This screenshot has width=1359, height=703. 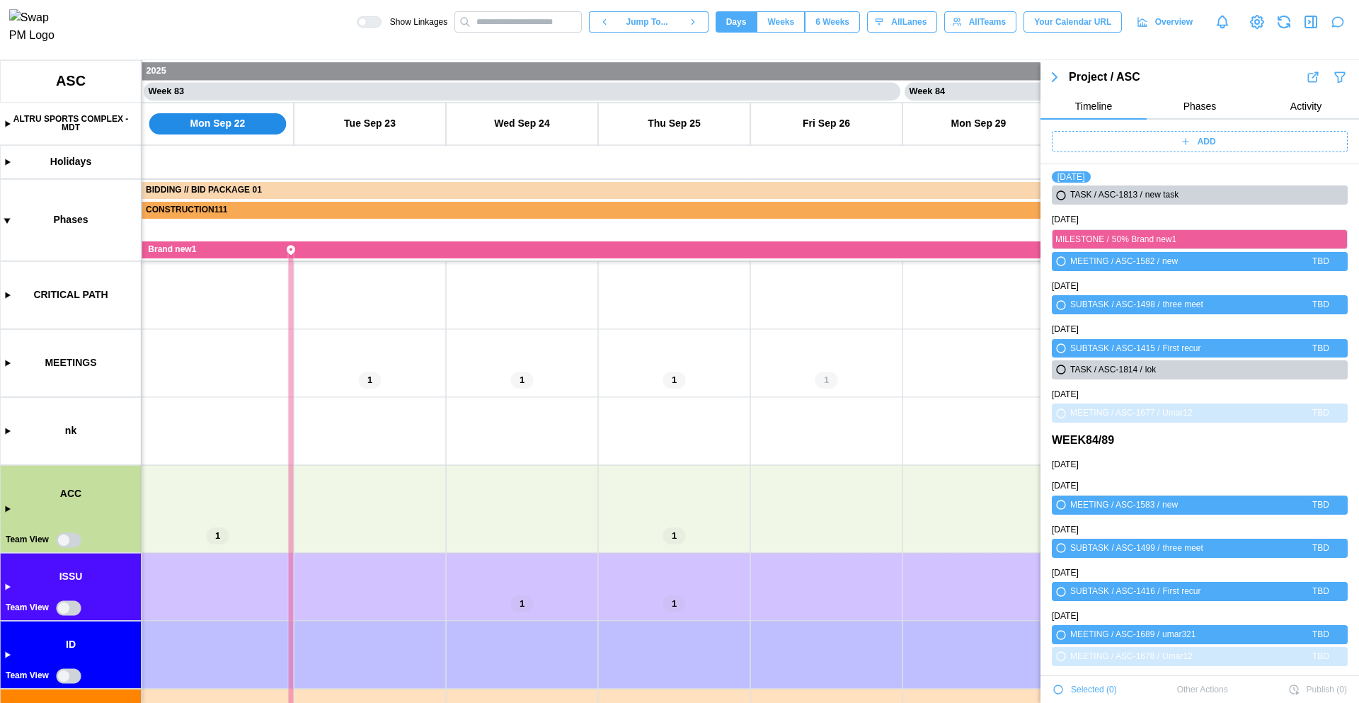 What do you see at coordinates (832, 22) in the screenshot?
I see `span: 6 Weeks` at bounding box center [832, 22].